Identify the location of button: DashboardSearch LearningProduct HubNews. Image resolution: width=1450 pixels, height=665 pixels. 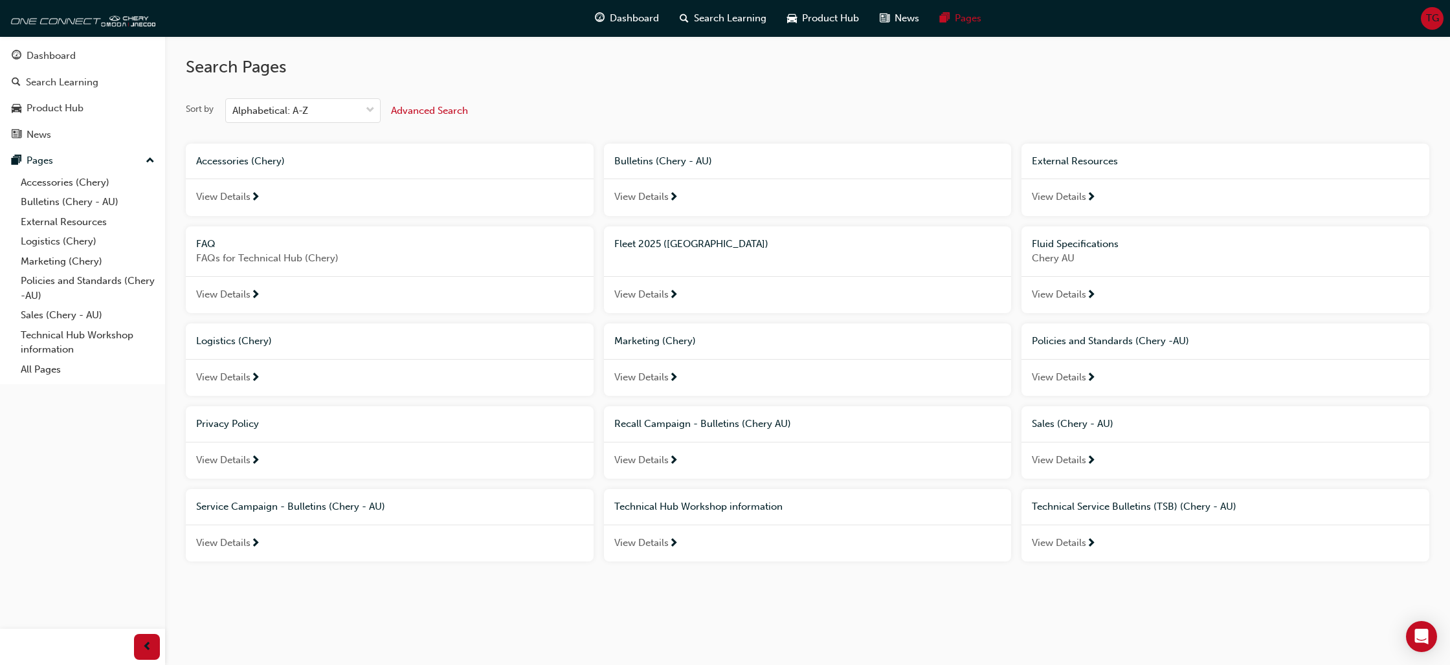
(82, 95).